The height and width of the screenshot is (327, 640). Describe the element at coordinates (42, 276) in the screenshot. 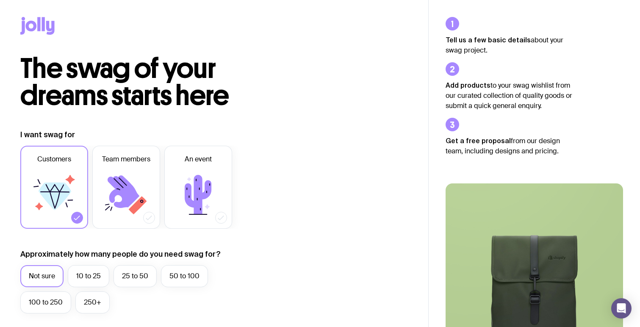

I see `label: Not sure` at that location.